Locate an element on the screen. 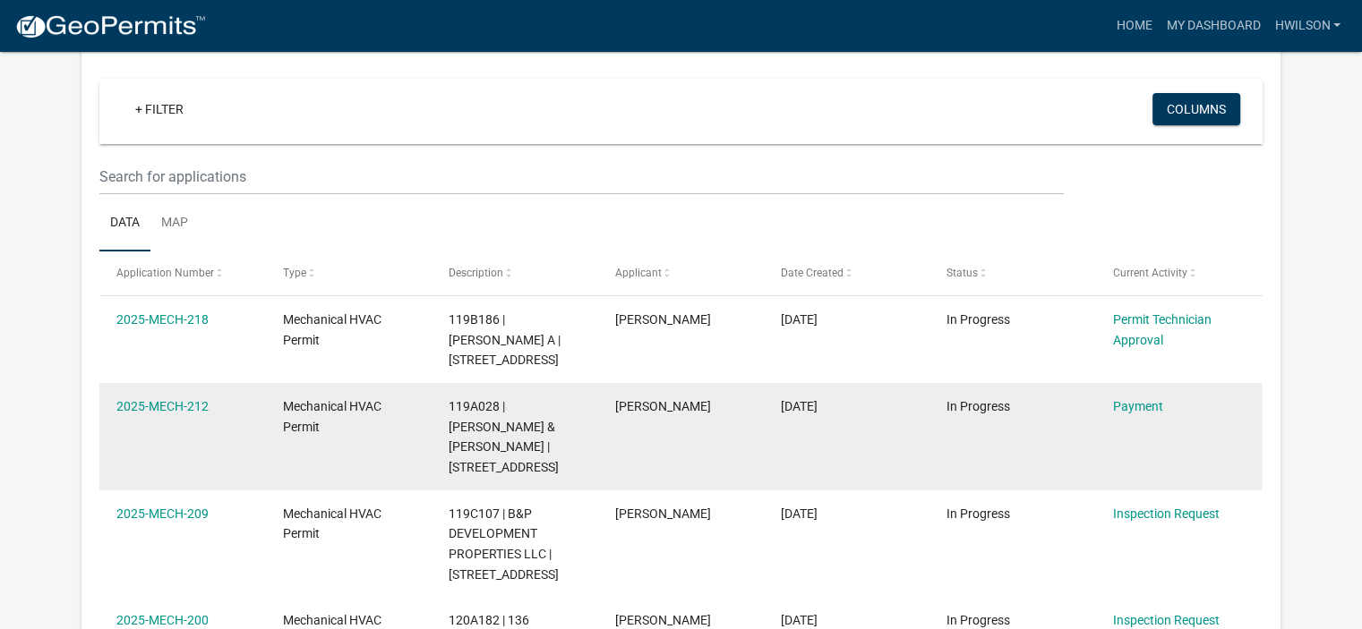  a: 2025-MECH-218 is located at coordinates (162, 320).